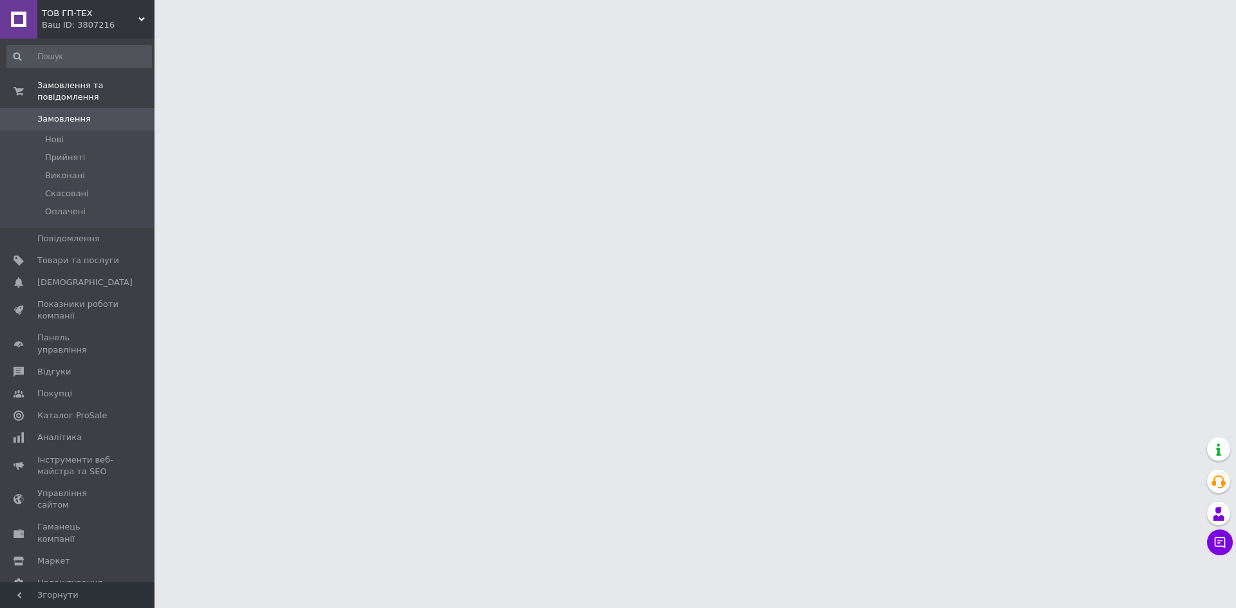  What do you see at coordinates (54, 372) in the screenshot?
I see `span: Відгуки` at bounding box center [54, 372].